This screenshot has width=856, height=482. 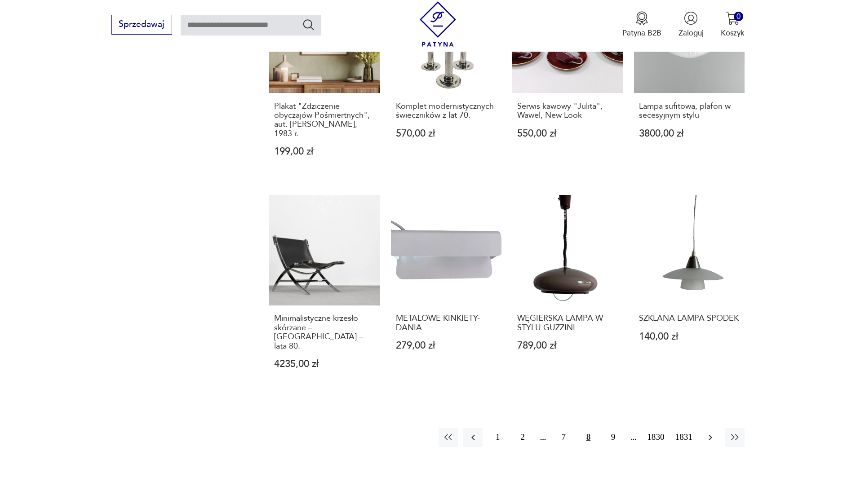 I want to click on button: 7, so click(x=563, y=437).